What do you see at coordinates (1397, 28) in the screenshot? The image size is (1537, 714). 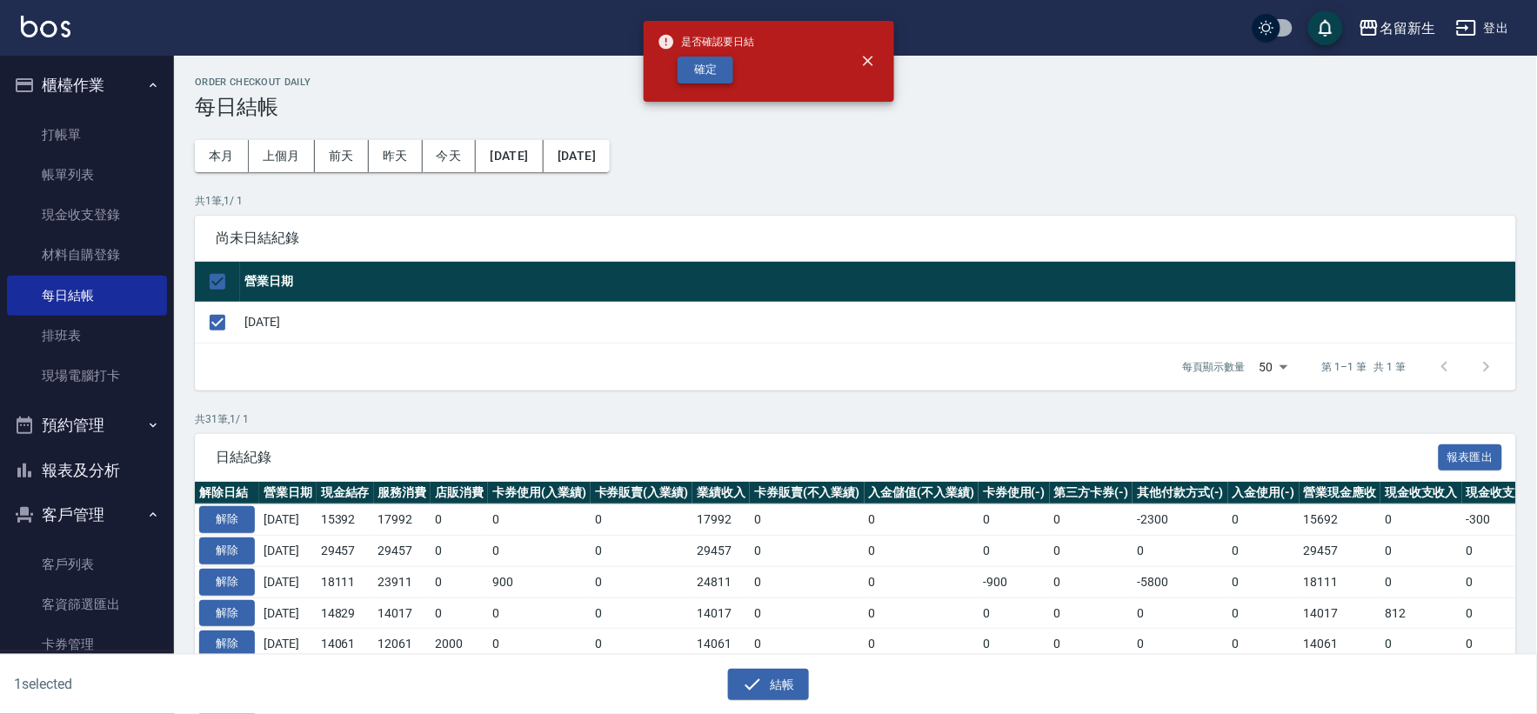 I see `button: 名留新生` at bounding box center [1397, 28].